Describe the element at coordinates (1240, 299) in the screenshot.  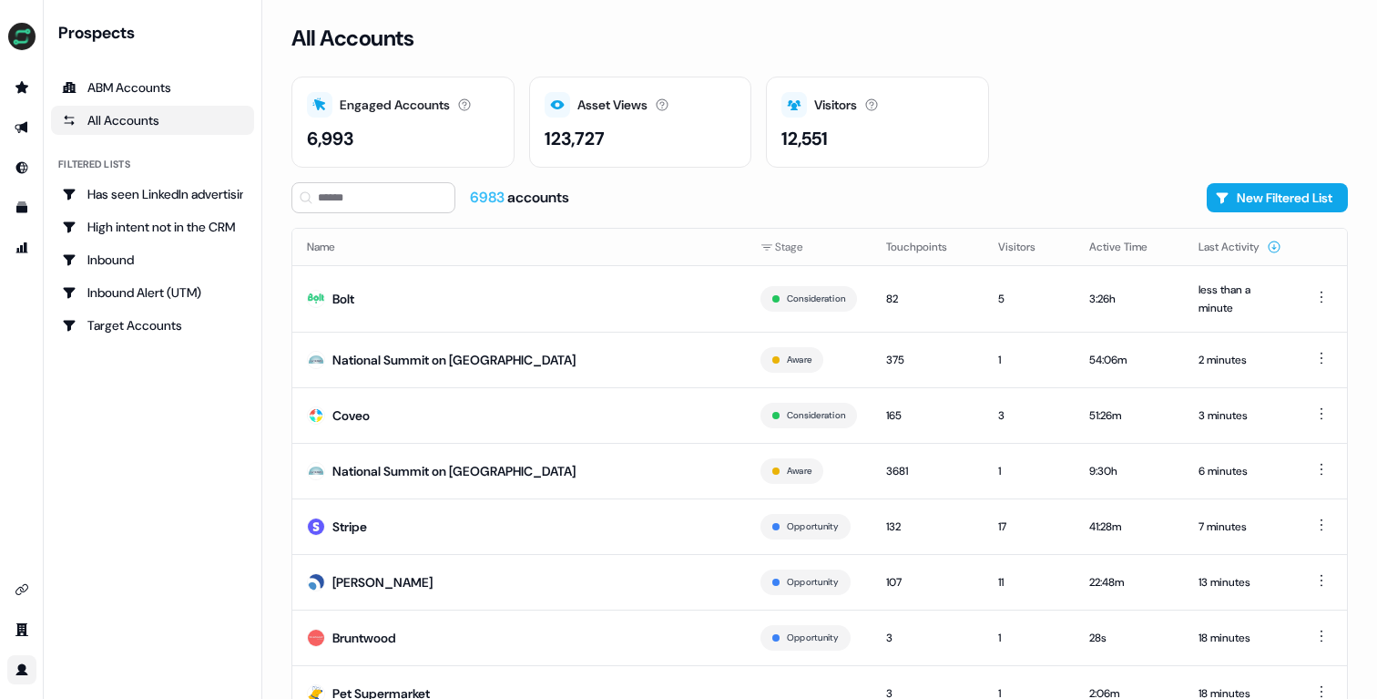
I see `div: less than a minute` at that location.